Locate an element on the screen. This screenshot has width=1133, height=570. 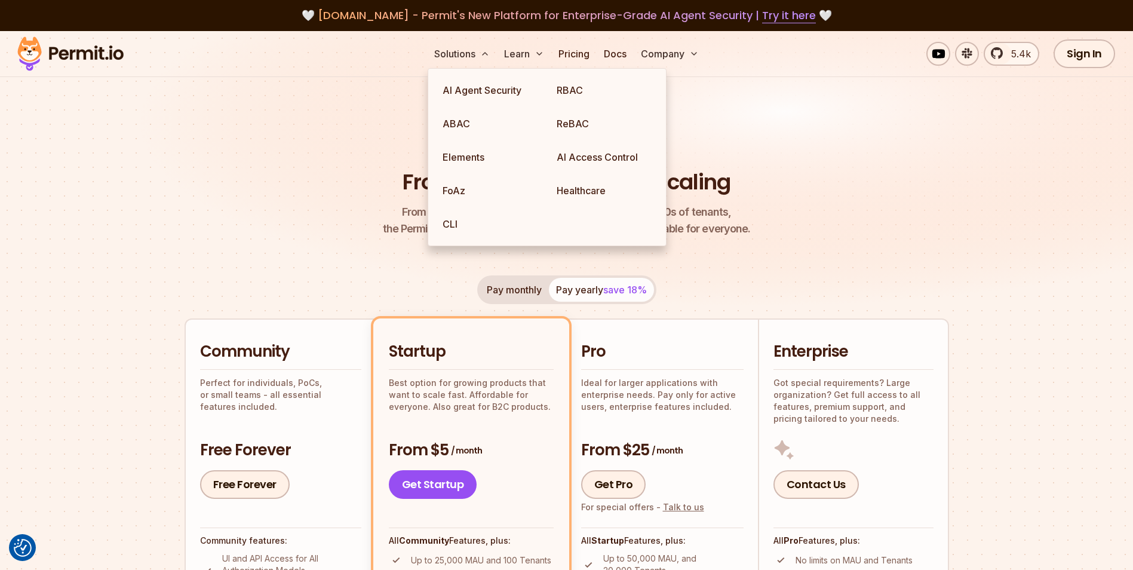
h2: Enterprise is located at coordinates (854, 352).